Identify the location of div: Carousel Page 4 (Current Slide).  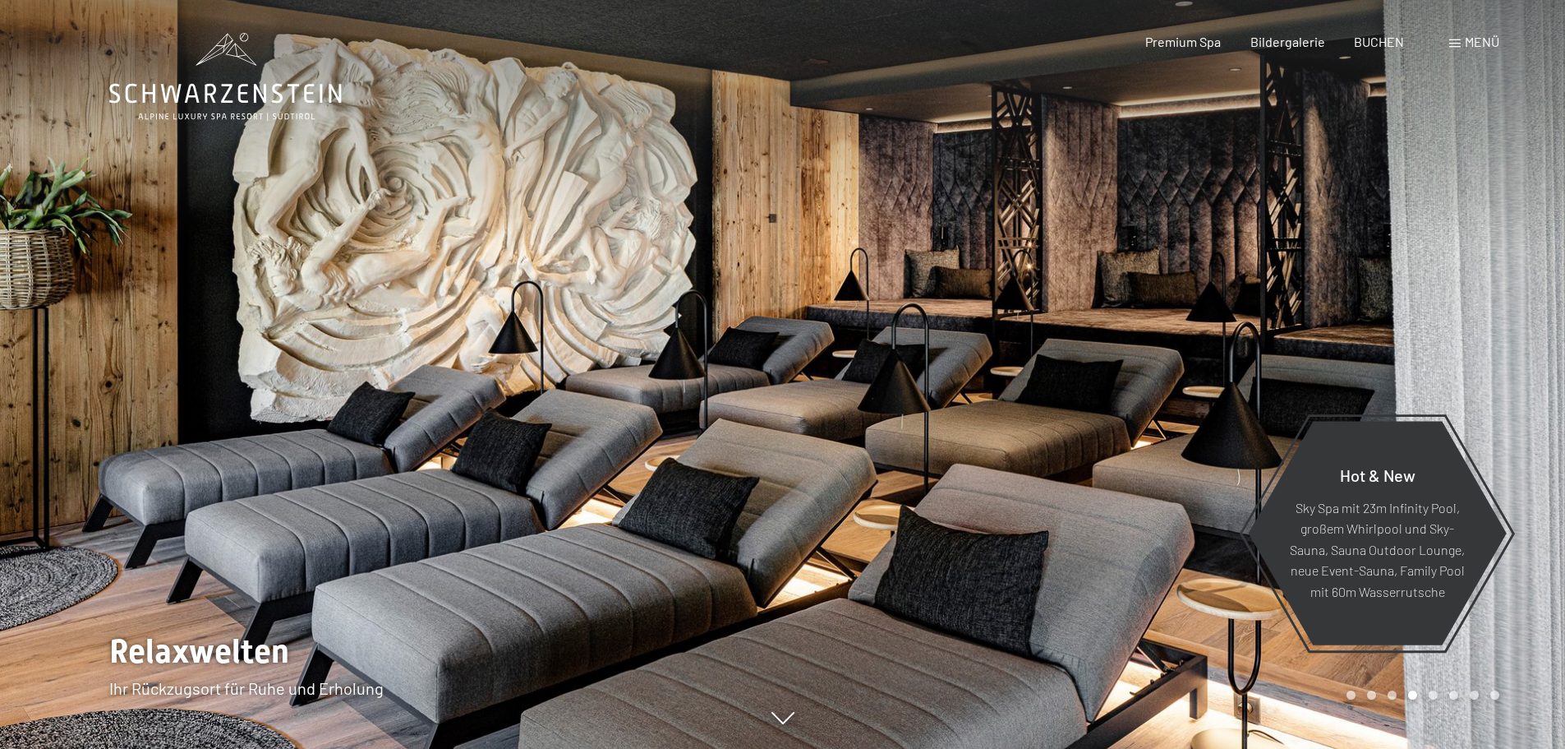
(1412, 694).